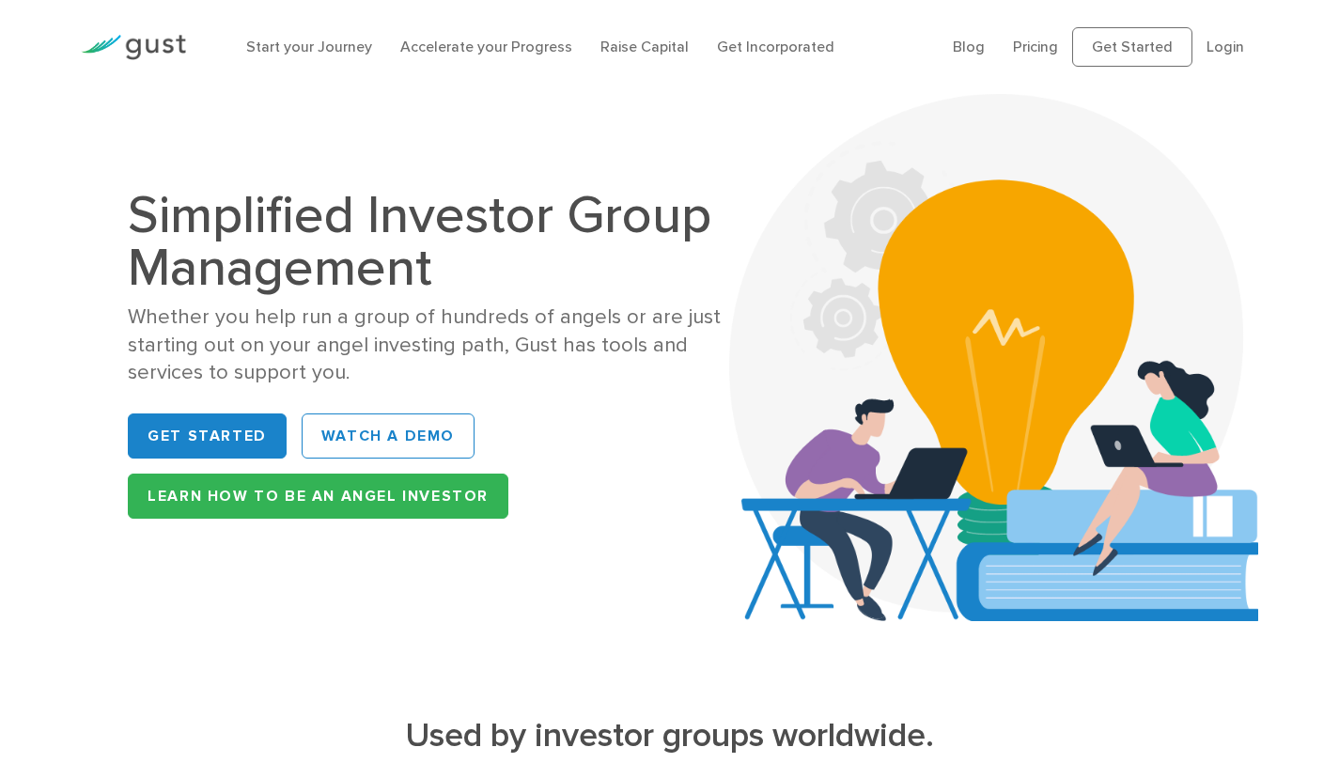  Describe the element at coordinates (670, 735) in the screenshot. I see `h2: Used by investor groups worldwide.` at that location.